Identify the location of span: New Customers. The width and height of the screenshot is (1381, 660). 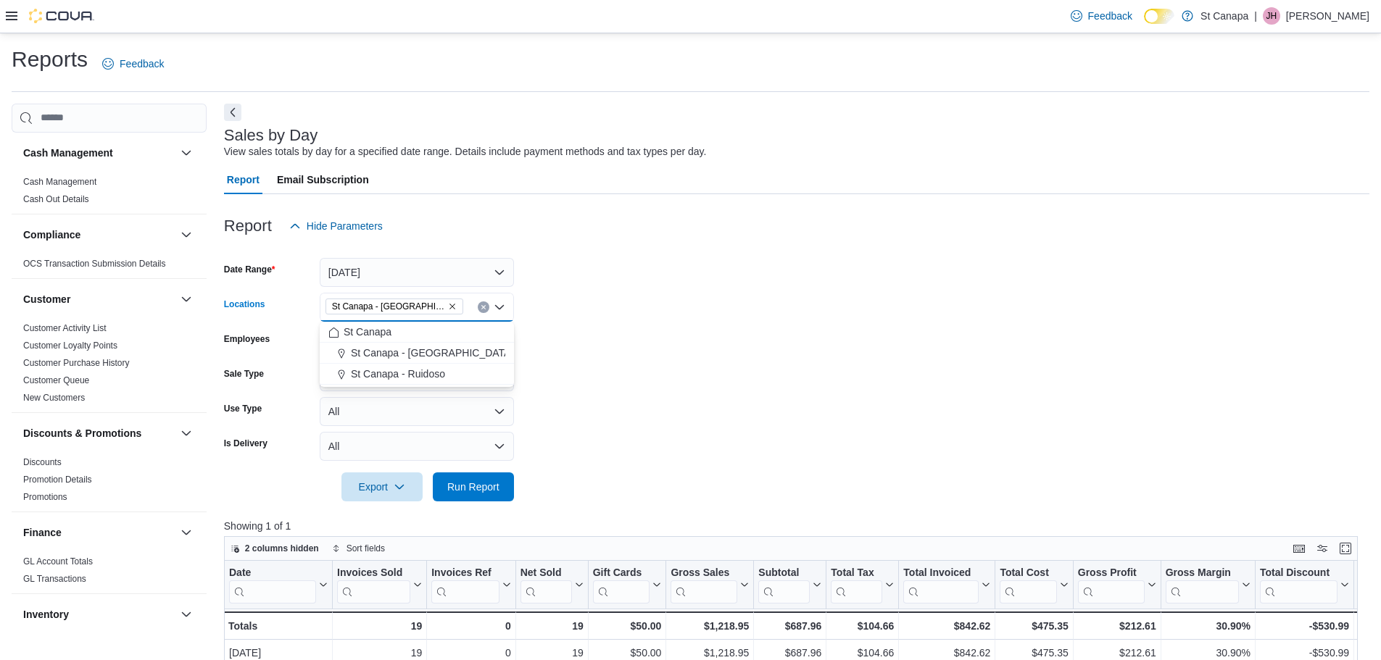
(54, 398).